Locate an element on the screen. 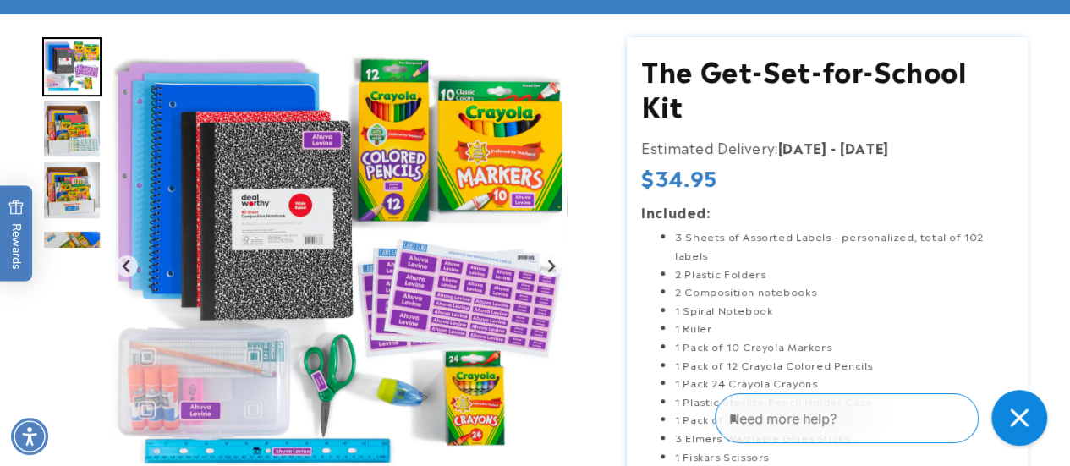 The image size is (1070, 466). li: 1 Pack of 10 Crayola Markers is located at coordinates (843, 347).